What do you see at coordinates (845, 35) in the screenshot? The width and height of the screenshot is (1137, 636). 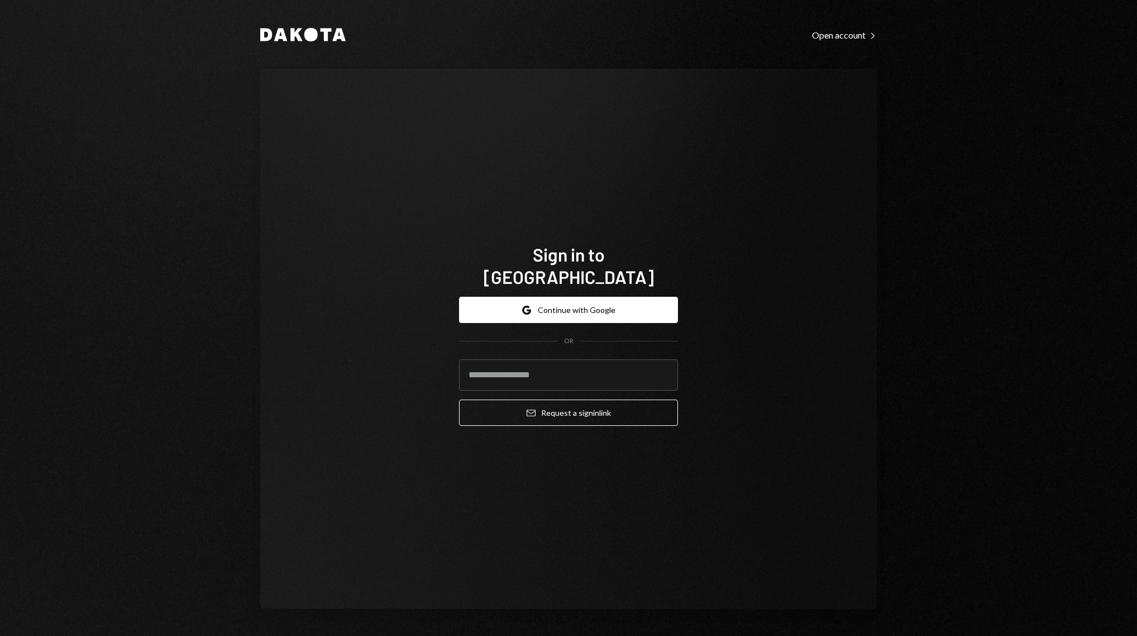 I see `div: Open account` at bounding box center [845, 35].